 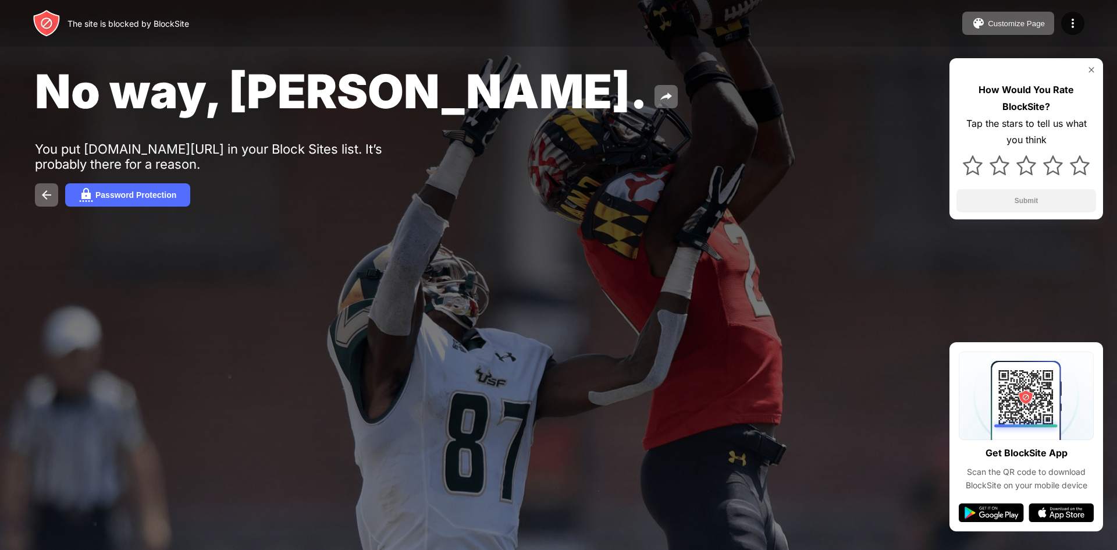 What do you see at coordinates (1092, 70) in the screenshot?
I see `img: rate-us-close.svg` at bounding box center [1092, 70].